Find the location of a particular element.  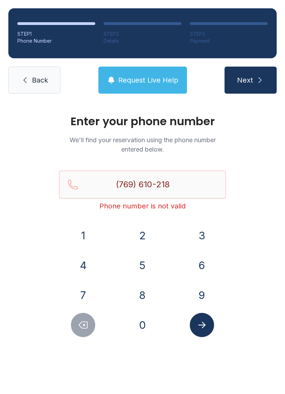

button: Delete number is located at coordinates (83, 325).